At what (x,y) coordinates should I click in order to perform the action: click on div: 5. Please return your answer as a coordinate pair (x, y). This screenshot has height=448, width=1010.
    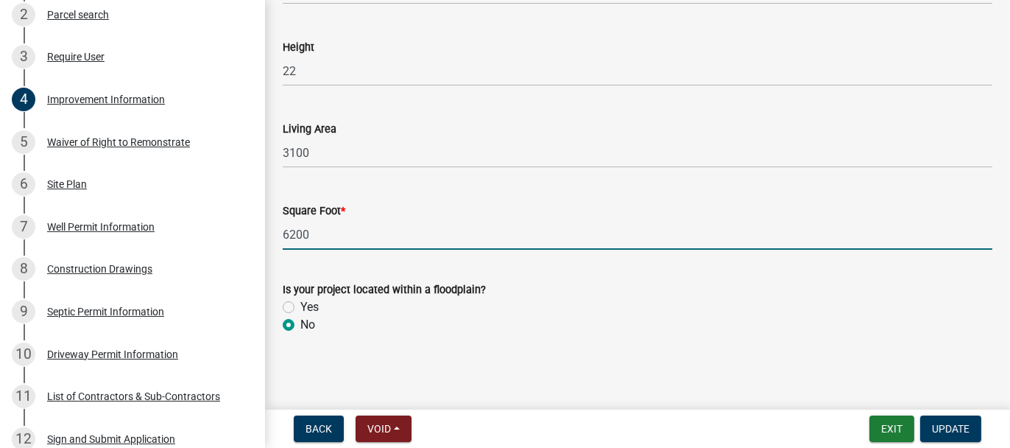
    Looking at the image, I should click on (24, 142).